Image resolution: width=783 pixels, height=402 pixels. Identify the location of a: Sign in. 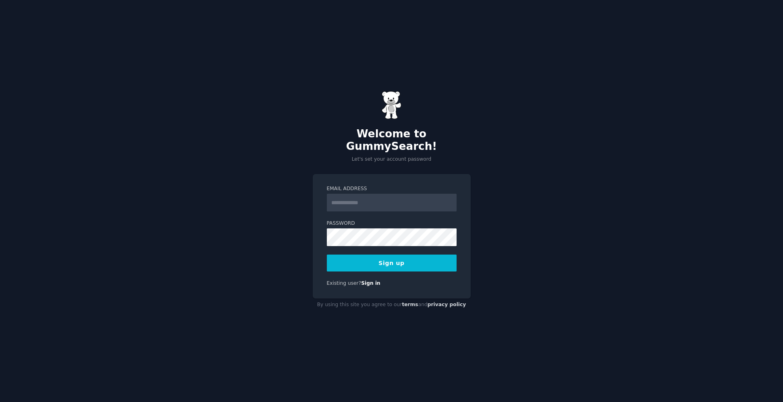
(371, 283).